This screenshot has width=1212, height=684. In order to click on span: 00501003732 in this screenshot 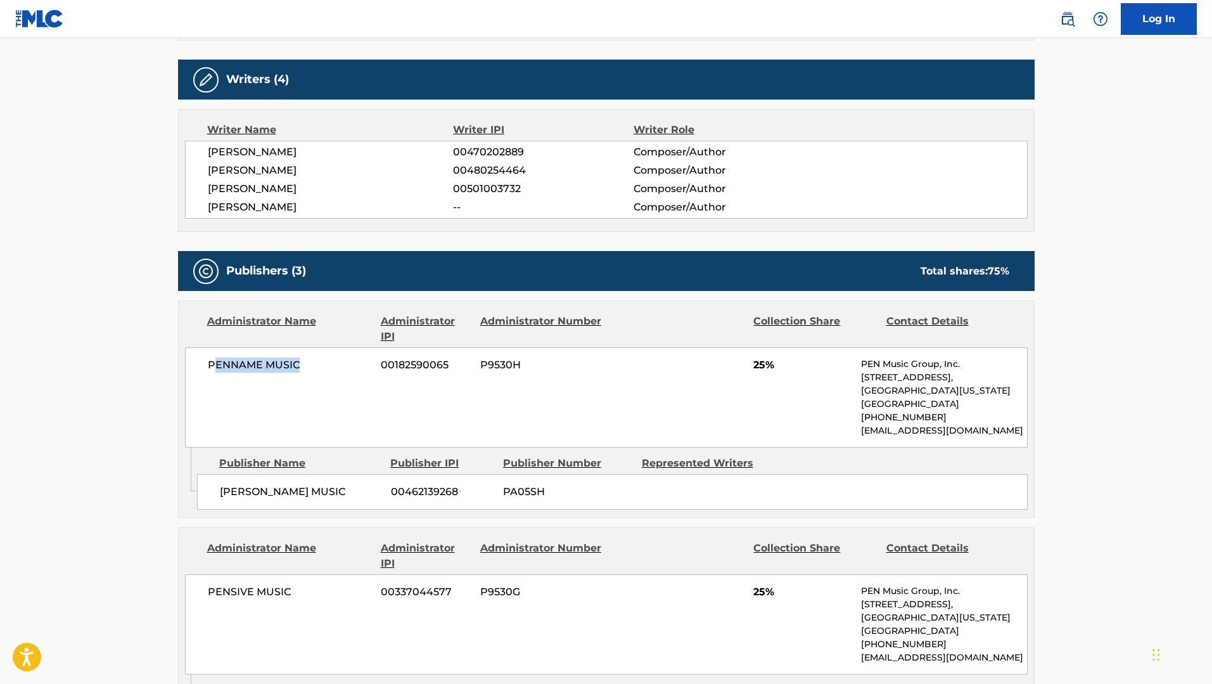, I will do `click(543, 189)`.